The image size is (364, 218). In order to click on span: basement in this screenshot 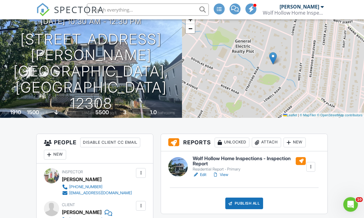, I will do `click(68, 113)`.